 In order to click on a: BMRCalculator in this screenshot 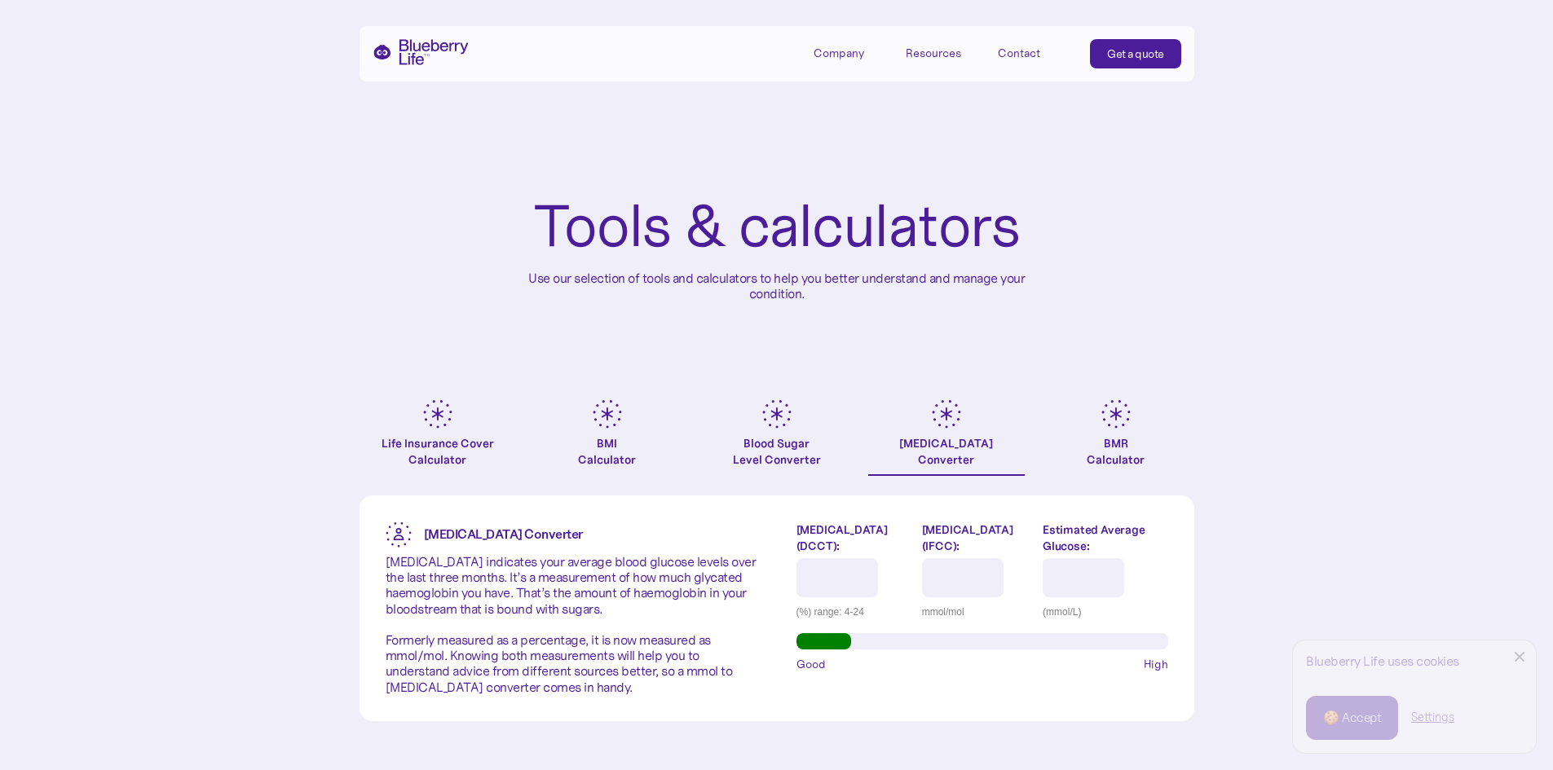, I will do `click(1116, 438)`.